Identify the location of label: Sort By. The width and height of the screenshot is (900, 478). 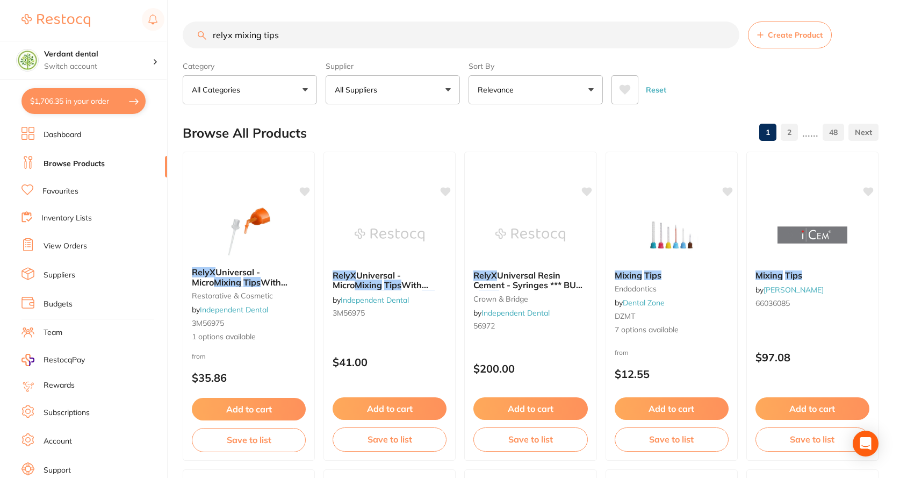
(536, 66).